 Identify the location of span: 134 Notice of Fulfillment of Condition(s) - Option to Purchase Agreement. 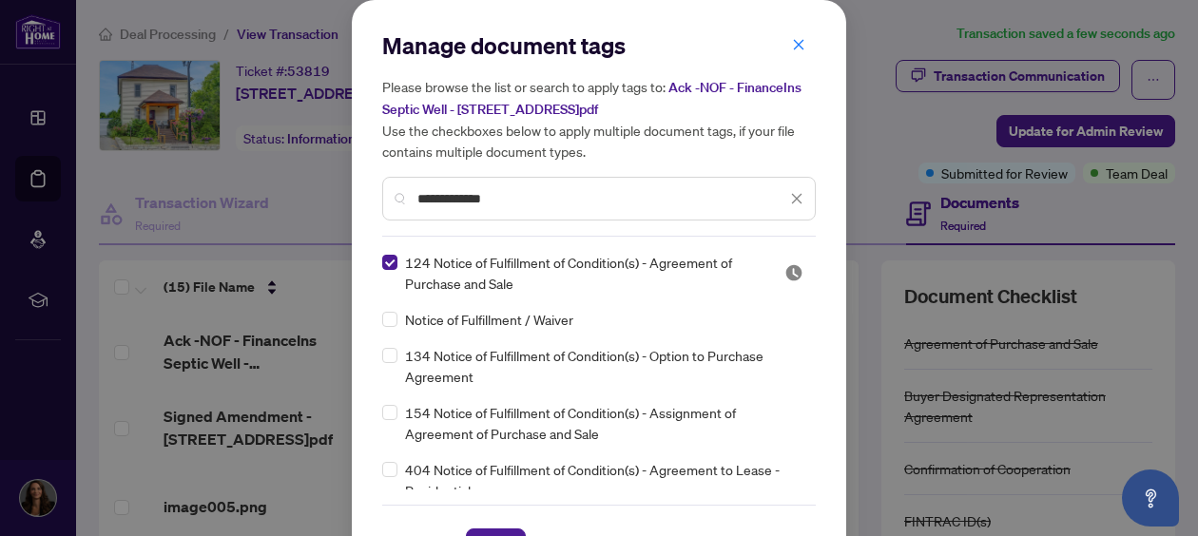
(605, 366).